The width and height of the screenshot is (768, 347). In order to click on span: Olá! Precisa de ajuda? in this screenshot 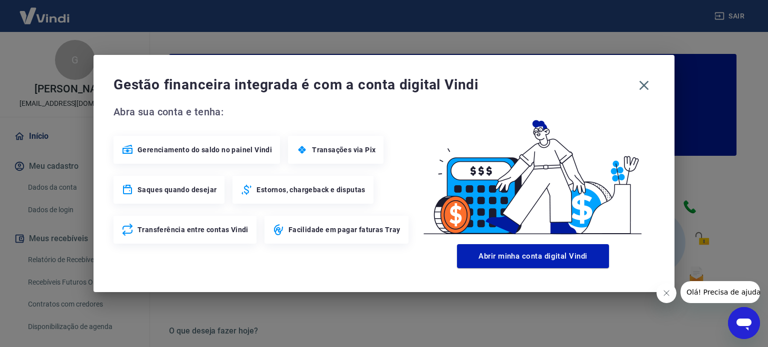, I will do `click(45, 11)`.